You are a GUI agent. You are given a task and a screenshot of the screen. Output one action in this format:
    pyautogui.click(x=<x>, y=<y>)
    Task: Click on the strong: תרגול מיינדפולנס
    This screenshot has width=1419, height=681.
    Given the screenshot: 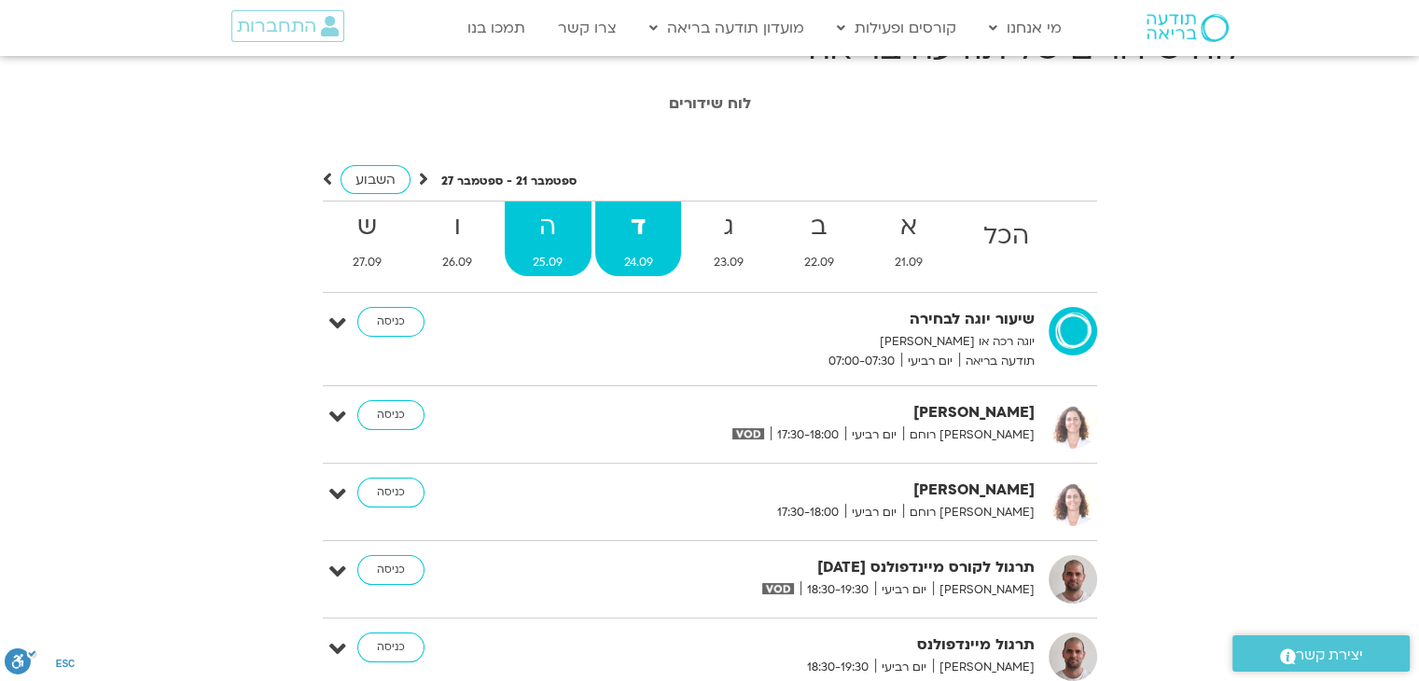 What is the action you would take?
    pyautogui.click(x=806, y=645)
    